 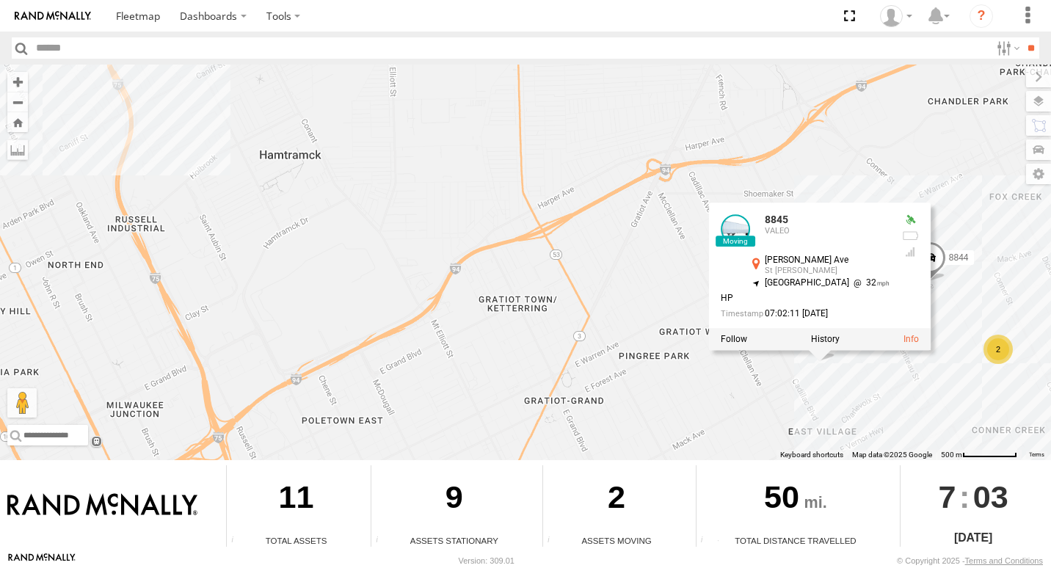 What do you see at coordinates (825, 338) in the screenshot?
I see `label: View Asset History` at bounding box center [825, 338].